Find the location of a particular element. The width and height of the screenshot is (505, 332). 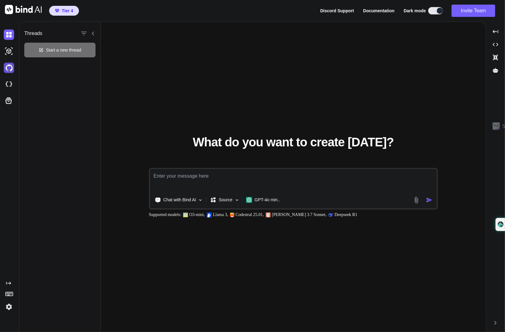

img: darkAi-studio is located at coordinates (9, 51).